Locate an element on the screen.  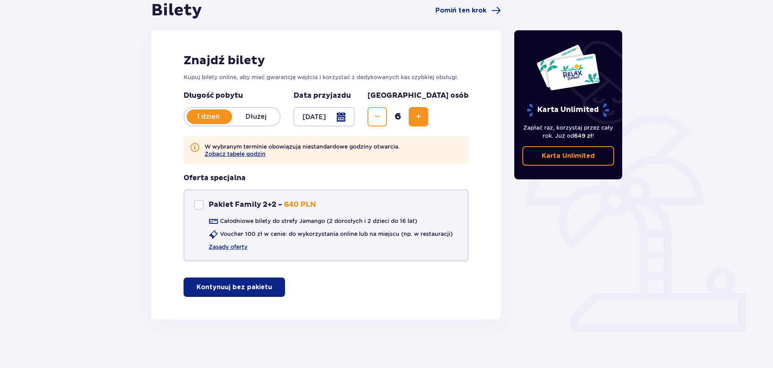
h2: Znajdź bilety is located at coordinates (326, 61).